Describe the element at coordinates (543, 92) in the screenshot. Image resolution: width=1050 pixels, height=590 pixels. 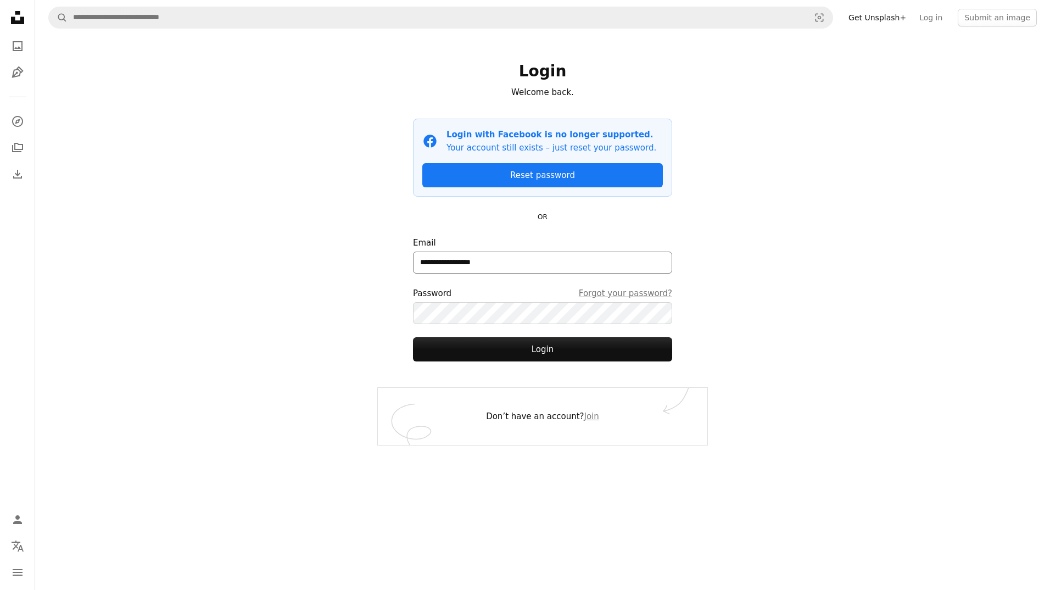
I see `p: Welcome back.` at that location.